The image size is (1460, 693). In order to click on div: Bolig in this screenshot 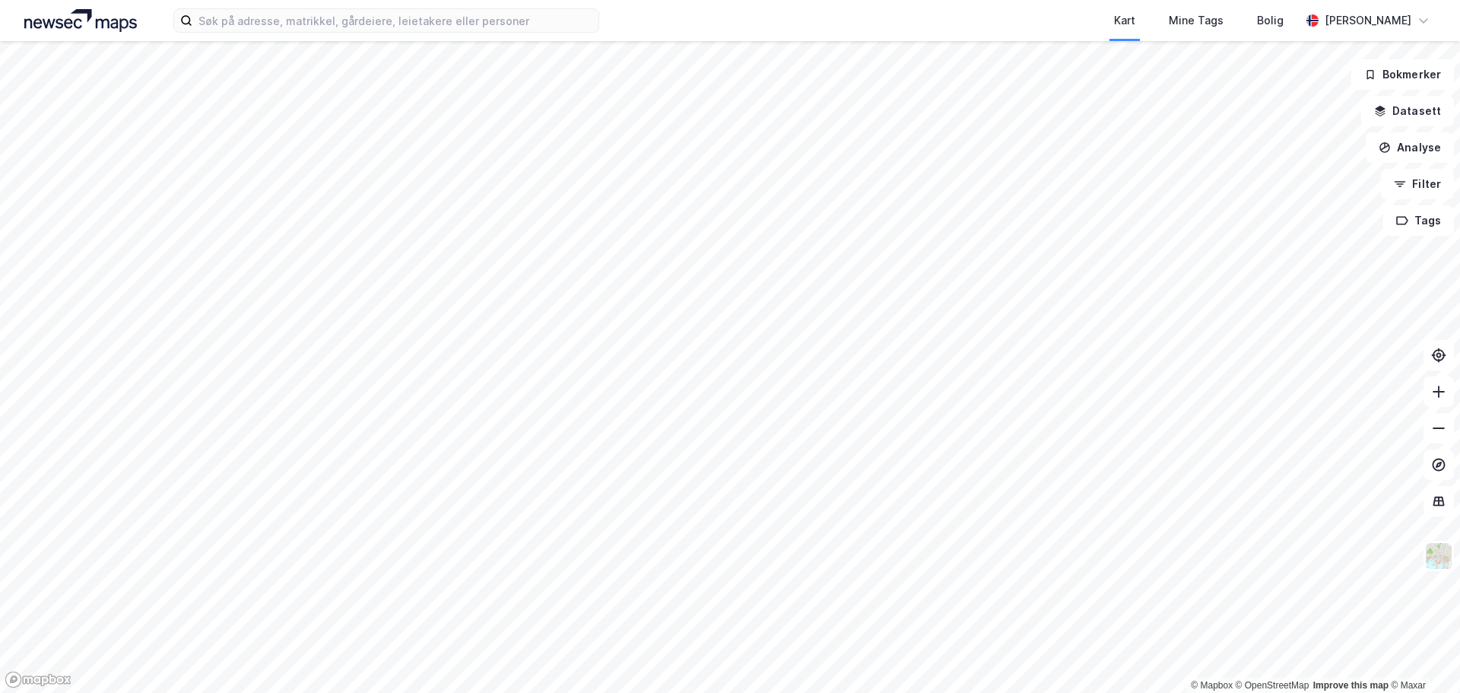, I will do `click(1270, 21)`.